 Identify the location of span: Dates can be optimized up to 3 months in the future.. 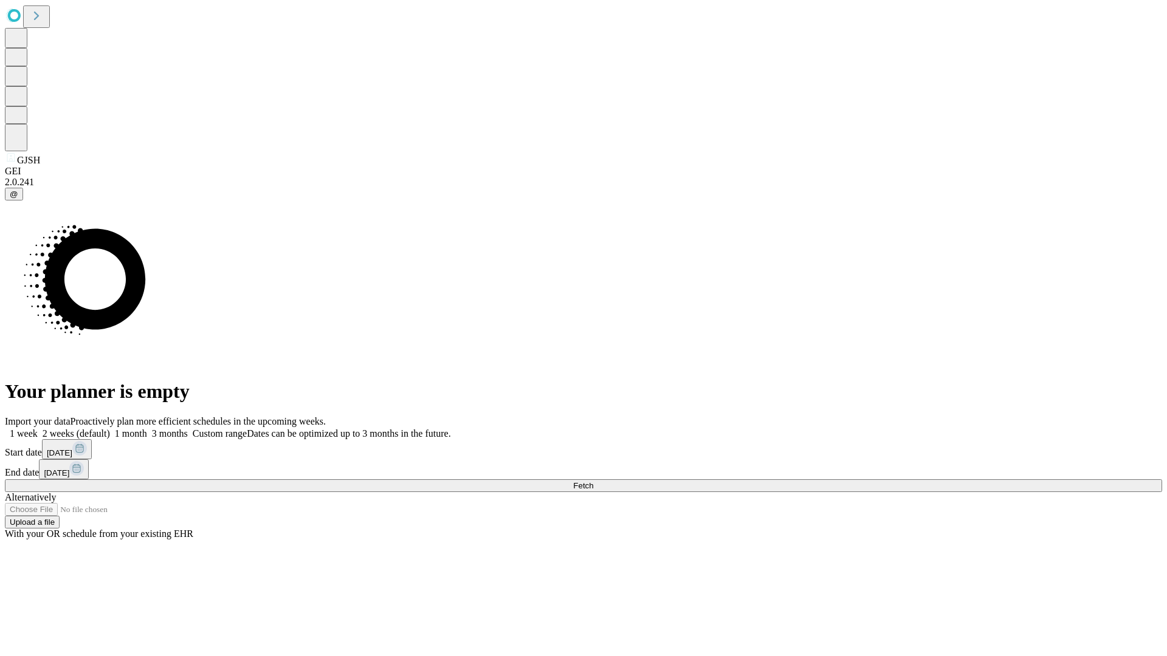
(348, 433).